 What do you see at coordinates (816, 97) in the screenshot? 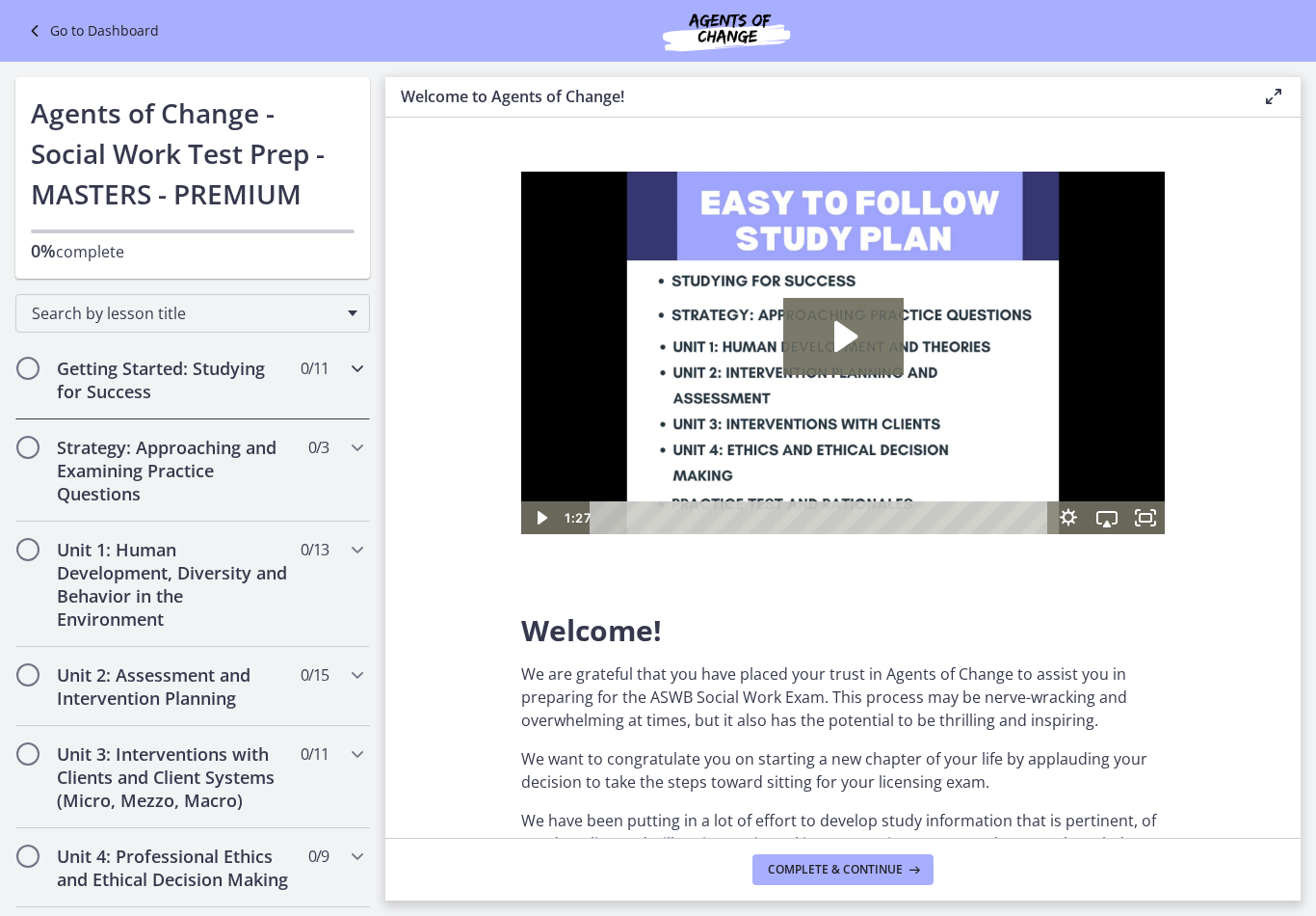
I see `h3: Welcome to Agents of Change!` at bounding box center [816, 97].